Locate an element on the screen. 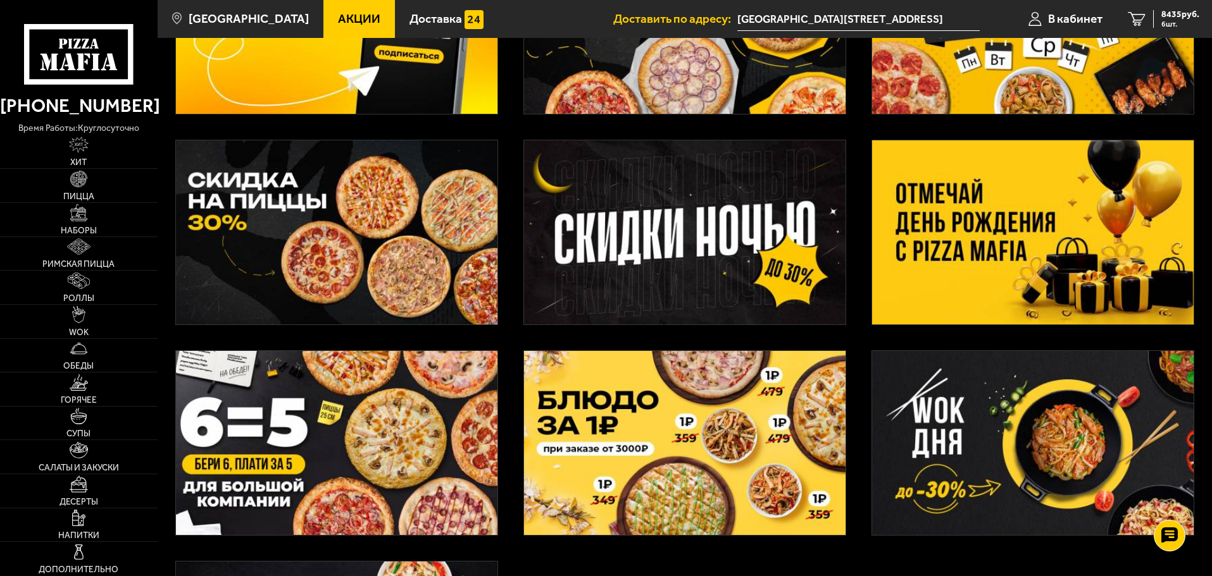  span: В кабинет is located at coordinates (1075, 18).